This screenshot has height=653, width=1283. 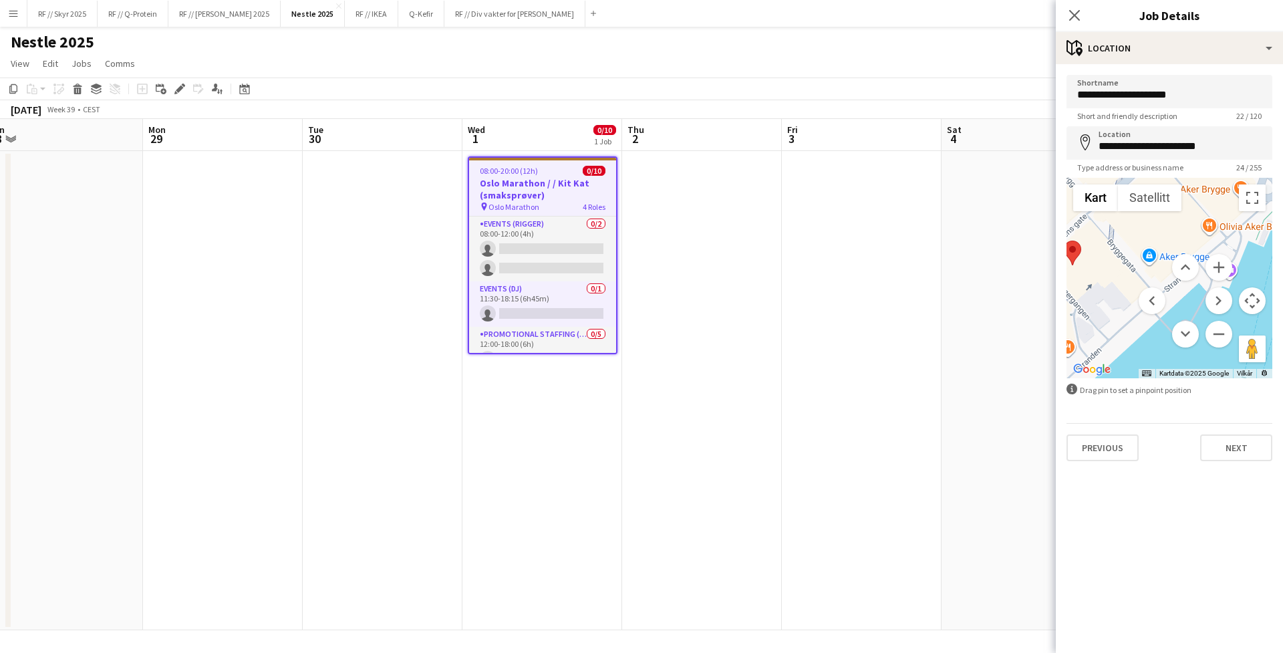 What do you see at coordinates (1194, 373) in the screenshot?
I see `span: Kartdata ©2025 Google` at bounding box center [1194, 373].